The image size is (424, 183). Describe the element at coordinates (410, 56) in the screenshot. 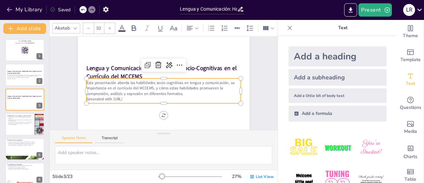

I see `div: Add ready made slides` at that location.